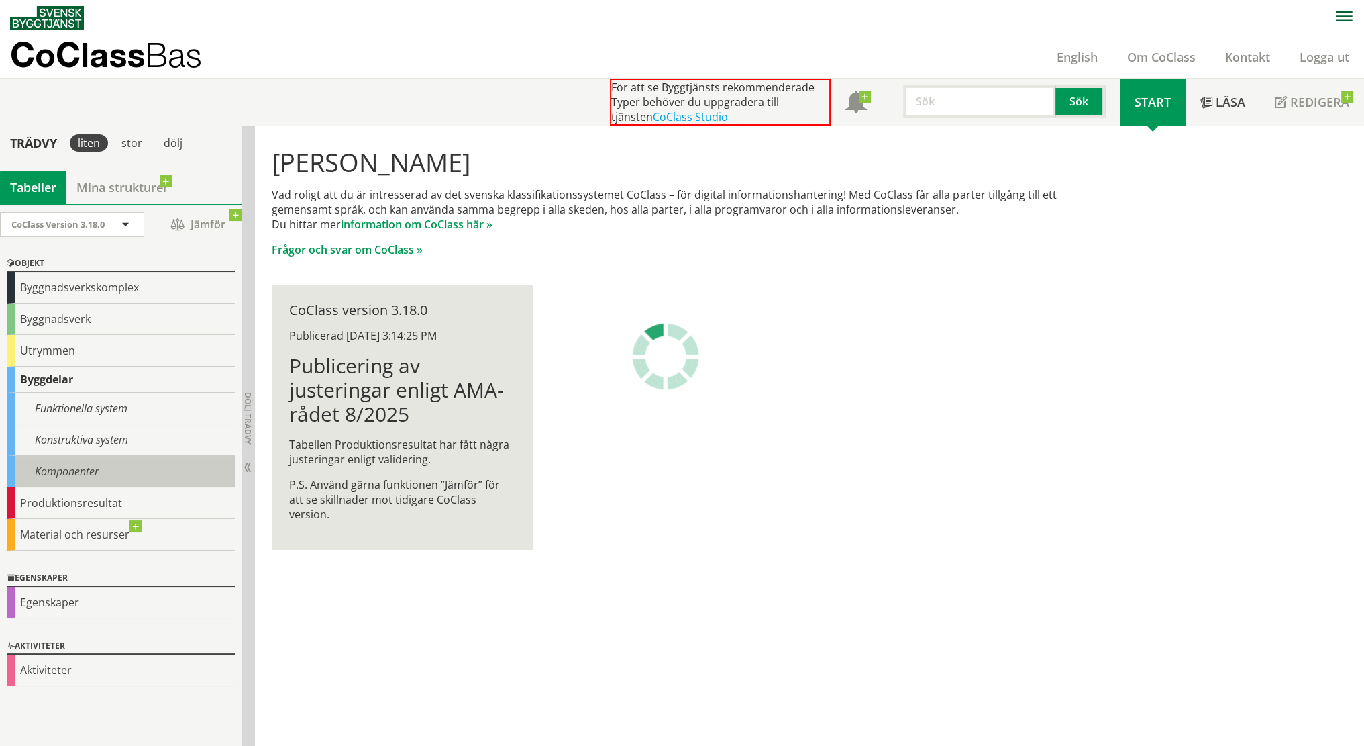  I want to click on a: English, so click(1077, 57).